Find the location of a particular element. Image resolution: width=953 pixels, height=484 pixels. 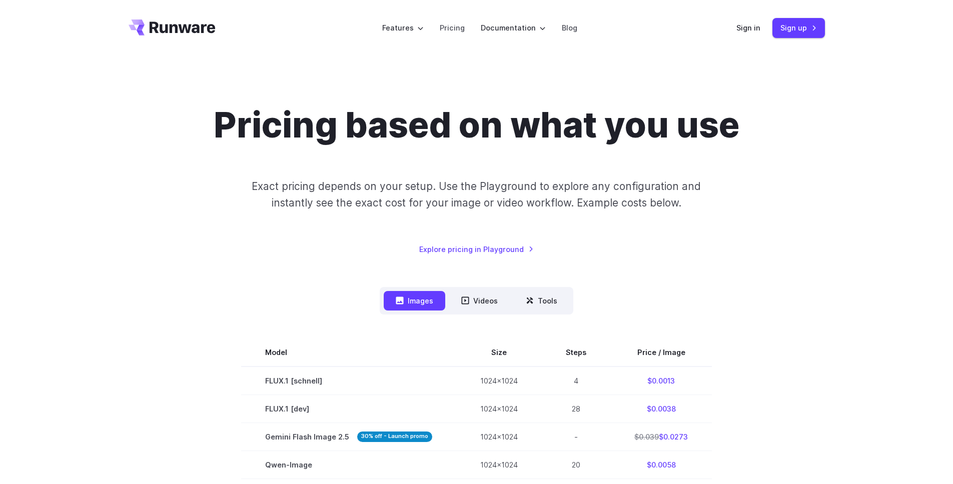

th: Size is located at coordinates (499, 353).